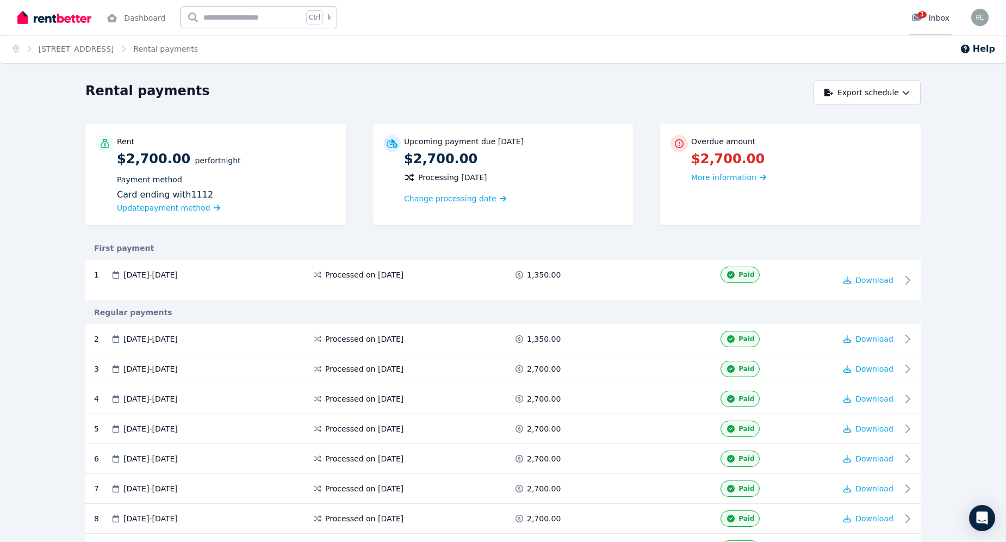 The height and width of the screenshot is (542, 1006). What do you see at coordinates (455, 199) in the screenshot?
I see `a: Change processing date` at bounding box center [455, 199].